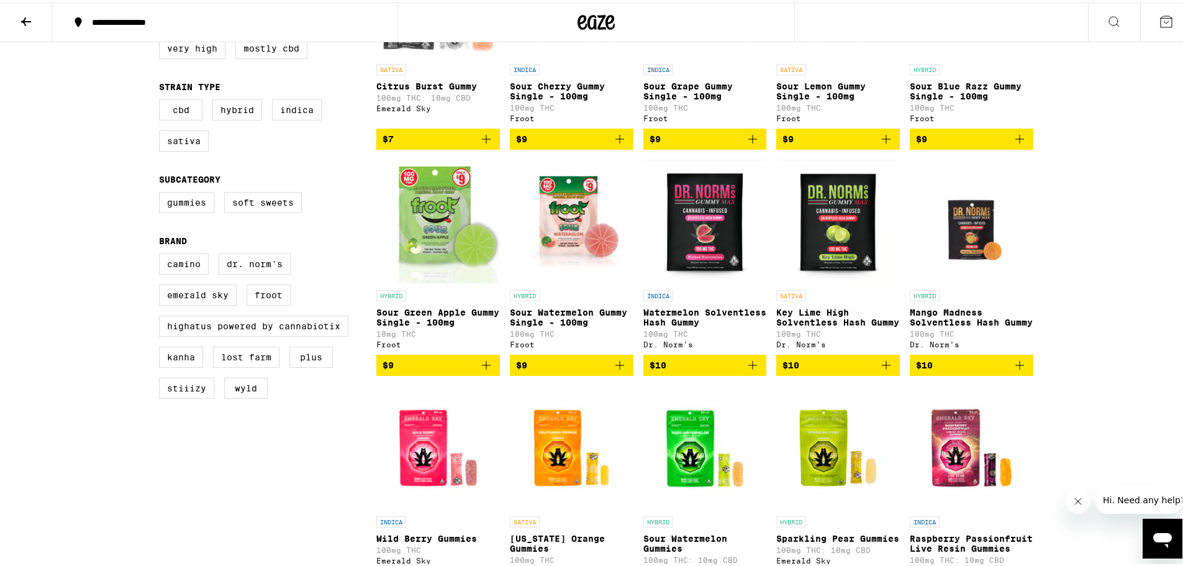 This screenshot has width=1183, height=566. What do you see at coordinates (972, 89) in the screenshot?
I see `p: Sour Blue Razz Gummy Single - 100mg` at bounding box center [972, 89].